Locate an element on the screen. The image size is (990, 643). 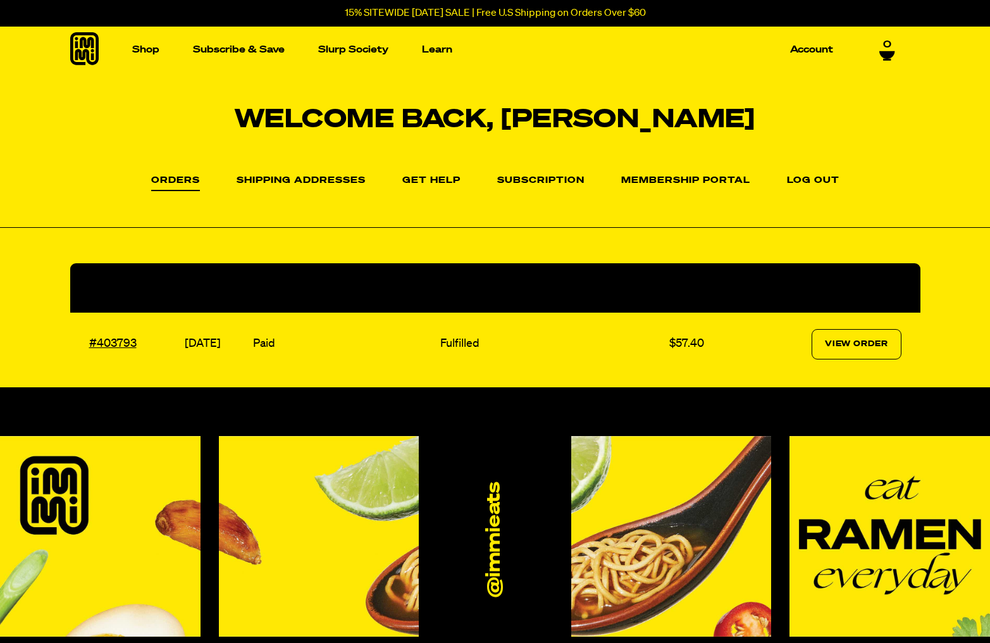
a: Subscribe & Save is located at coordinates (238, 49).